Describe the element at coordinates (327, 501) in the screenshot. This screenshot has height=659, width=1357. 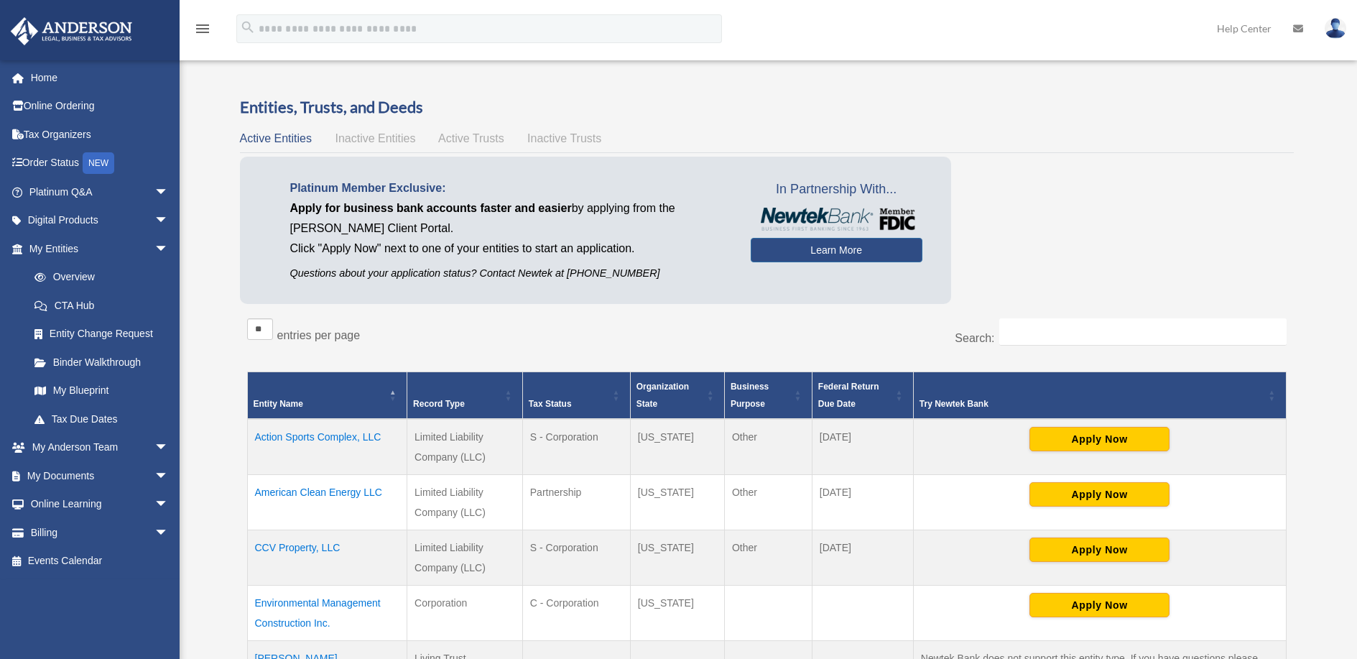
I see `td: American Clean Energy LLC` at that location.